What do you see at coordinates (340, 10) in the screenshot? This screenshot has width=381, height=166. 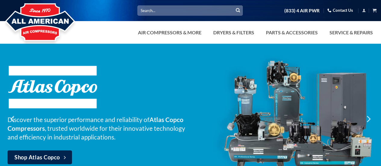 I see `a: Contact Us` at bounding box center [340, 10].